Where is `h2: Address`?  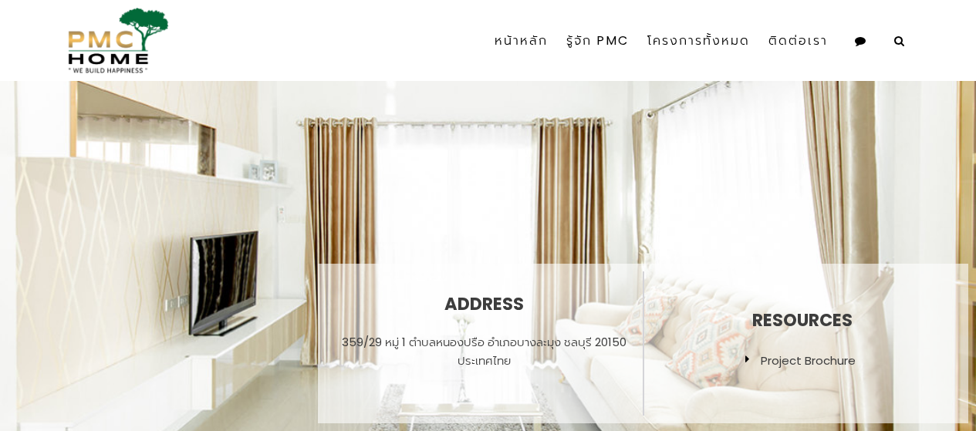
h2: Address is located at coordinates (484, 304).